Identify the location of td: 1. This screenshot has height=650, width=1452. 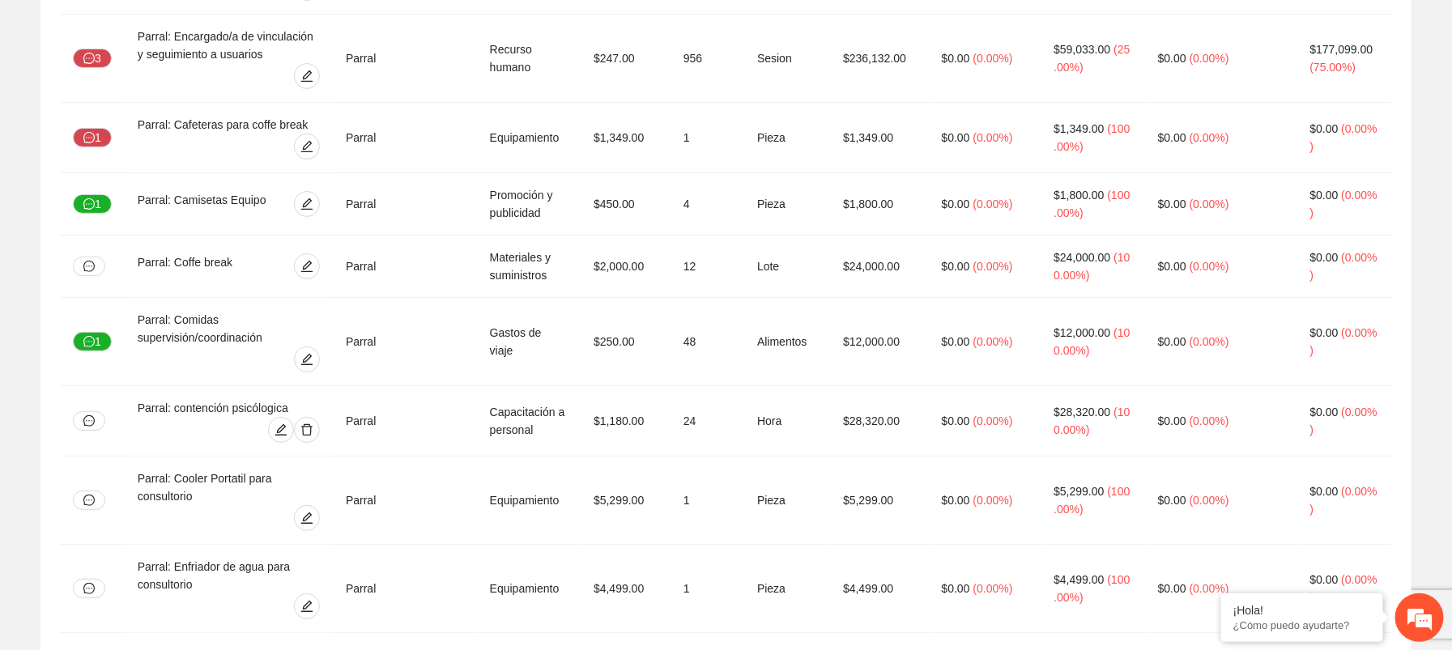
(707, 138).